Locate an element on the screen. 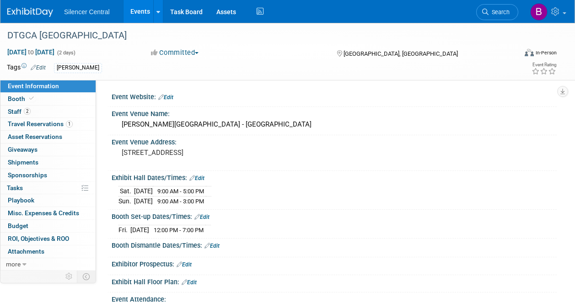 The height and width of the screenshot is (308, 575). span: 9:00 AM - 5:00 PM is located at coordinates (181, 191).